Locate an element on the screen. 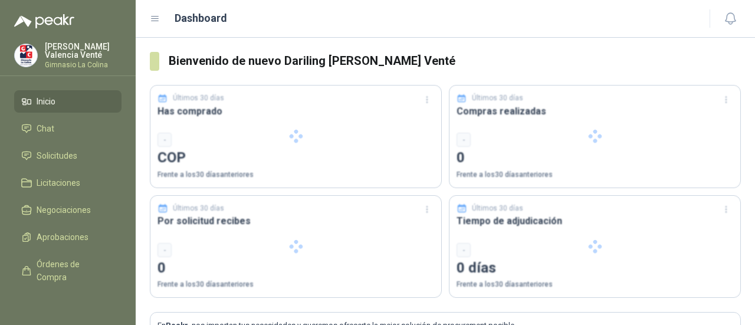  h1: Dashboard is located at coordinates (200, 18).